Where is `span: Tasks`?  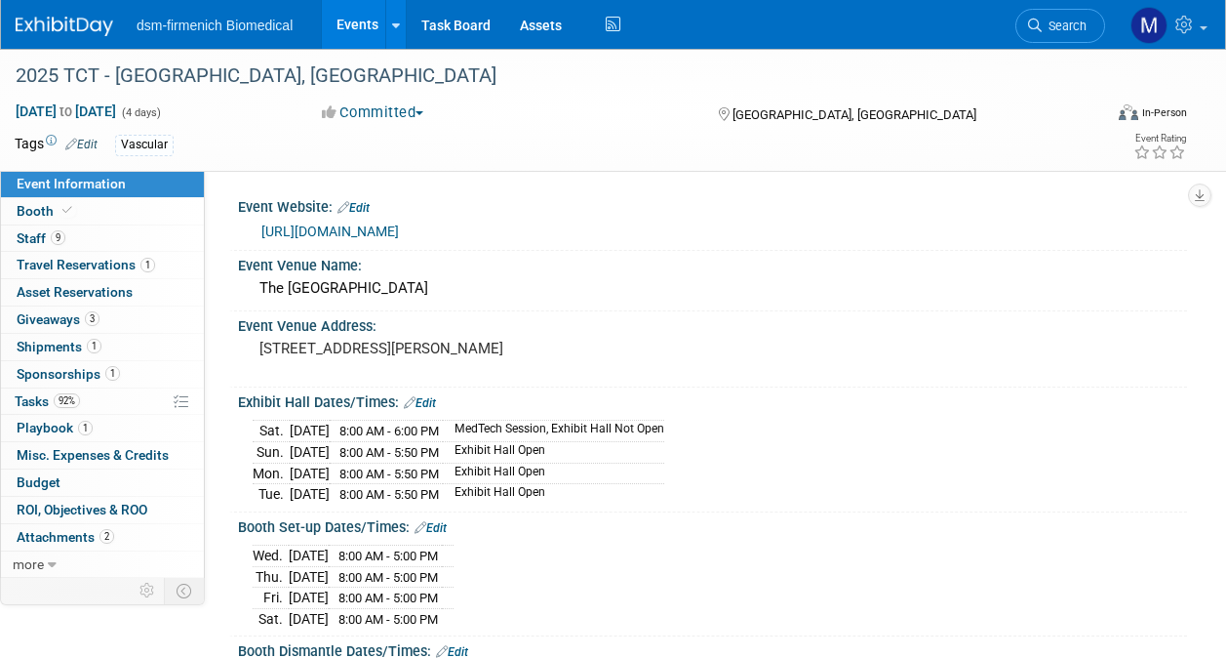
span: Tasks is located at coordinates (47, 401).